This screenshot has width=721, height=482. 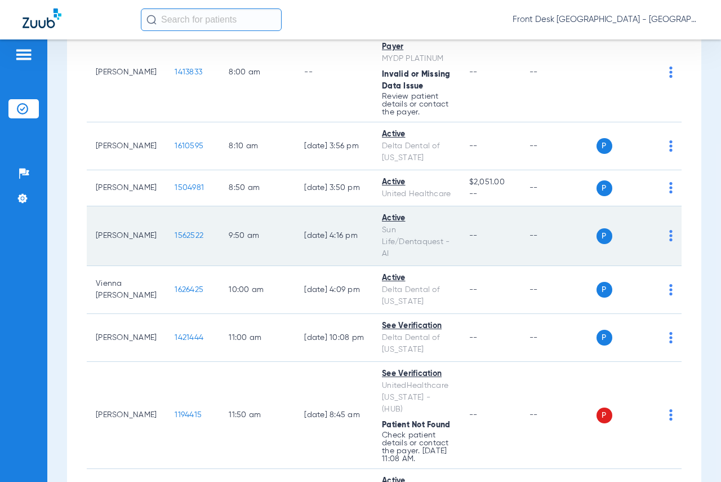 I want to click on td: 9:50 AM, so click(x=257, y=236).